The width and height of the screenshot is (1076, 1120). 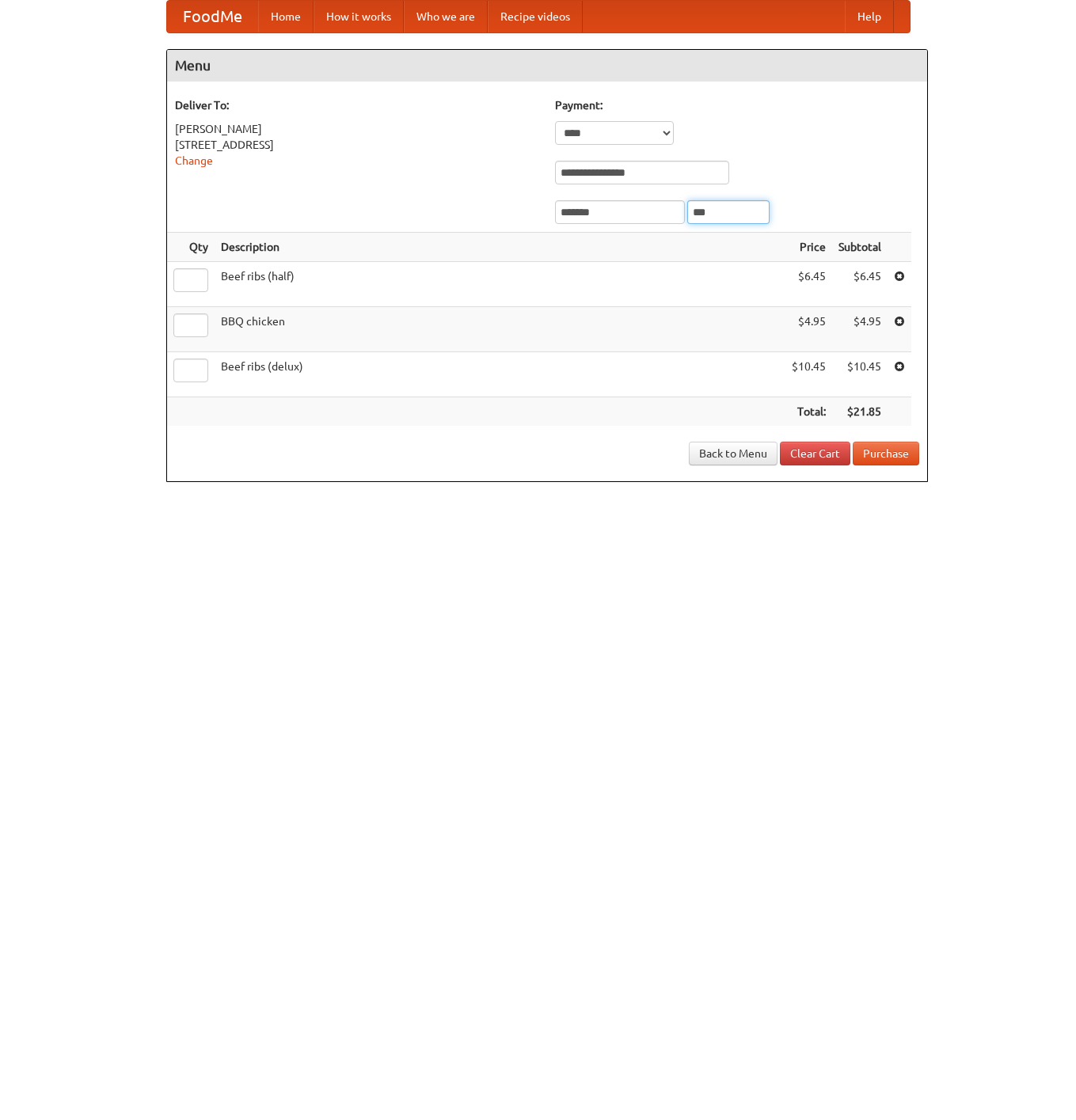 What do you see at coordinates (500, 375) in the screenshot?
I see `td: Beef ribs (delux)` at bounding box center [500, 375].